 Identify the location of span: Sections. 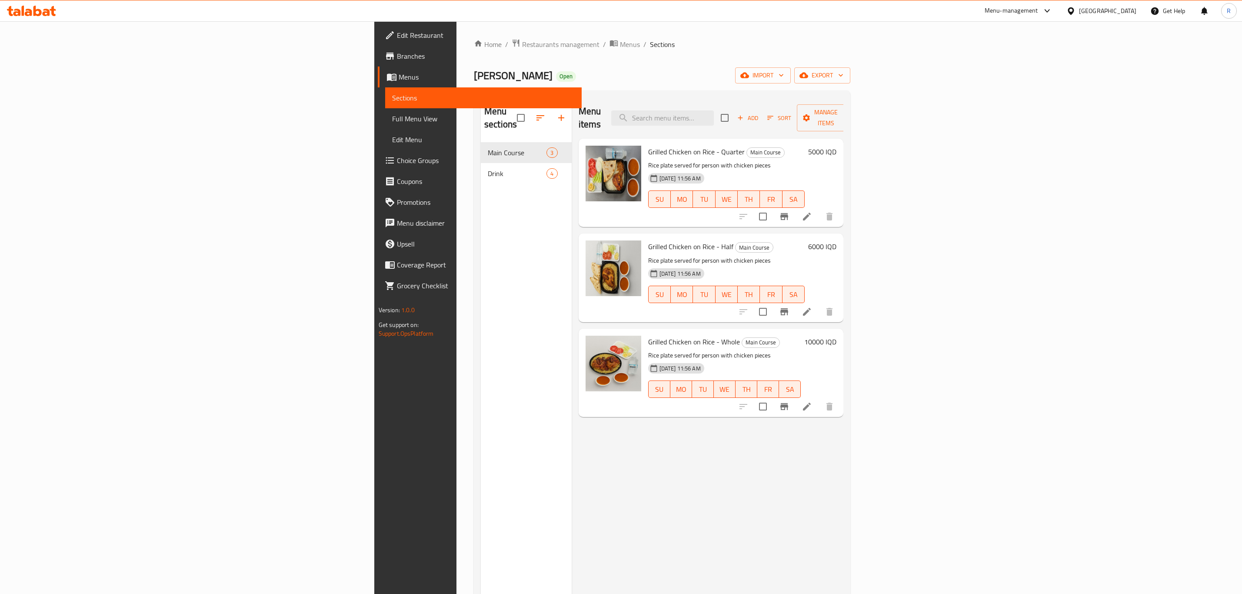
(484, 98).